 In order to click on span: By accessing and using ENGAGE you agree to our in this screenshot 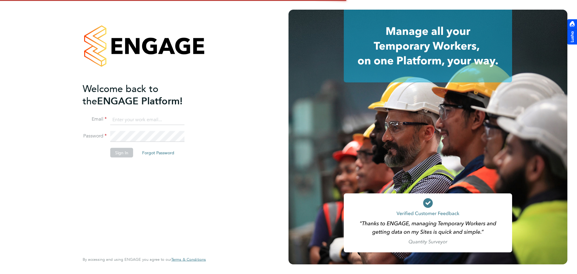, I will do `click(144, 259)`.